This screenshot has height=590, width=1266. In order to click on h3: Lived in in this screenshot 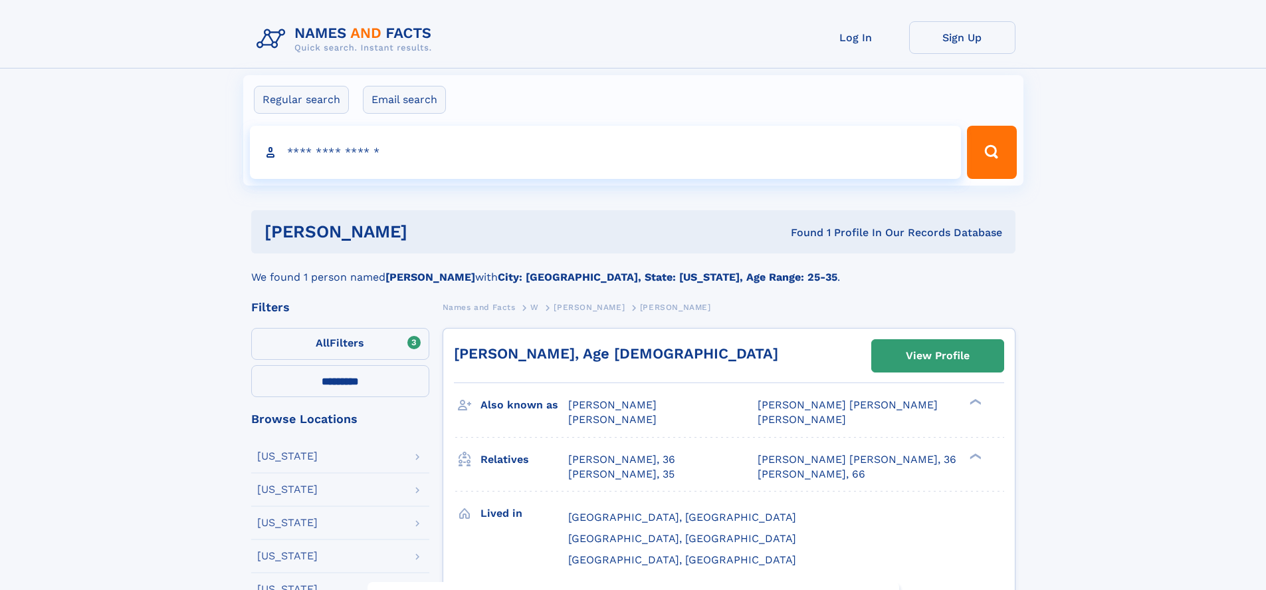, I will do `click(525, 513)`.